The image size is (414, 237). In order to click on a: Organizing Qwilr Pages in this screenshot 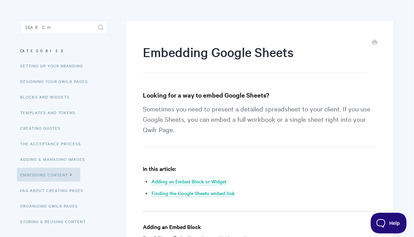, I will do `click(52, 206)`.